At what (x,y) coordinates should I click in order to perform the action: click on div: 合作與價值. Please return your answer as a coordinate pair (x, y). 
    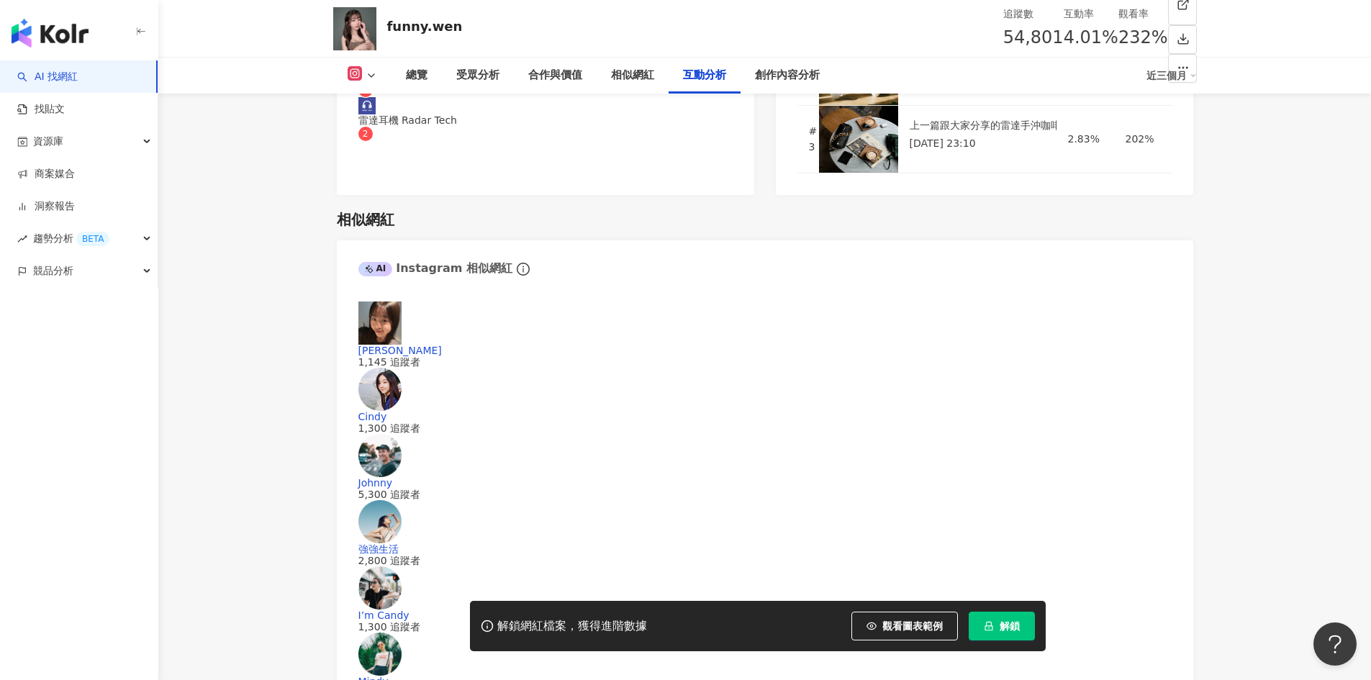
    Looking at the image, I should click on (555, 76).